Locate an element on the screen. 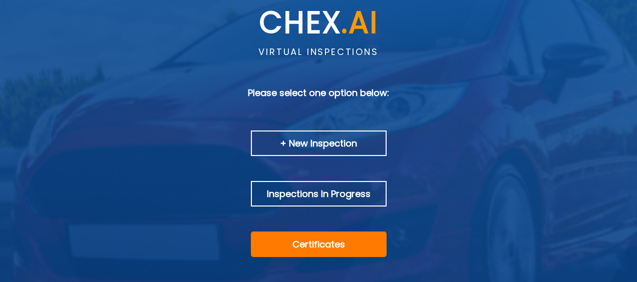 The image size is (637, 282). div: Certificates is located at coordinates (319, 244).